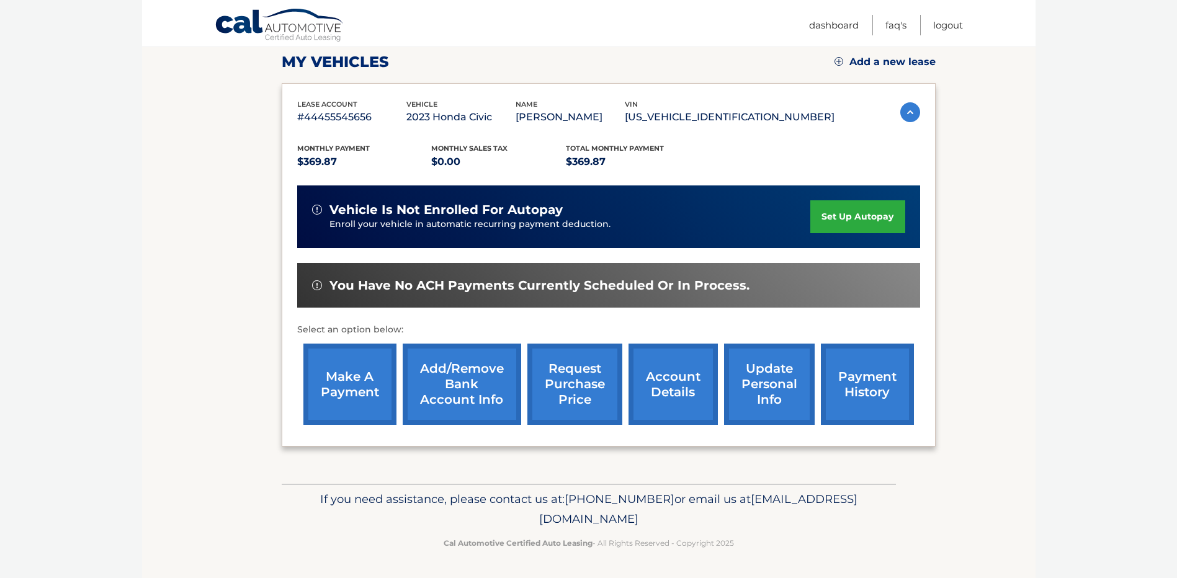 Image resolution: width=1177 pixels, height=578 pixels. I want to click on a: Add/Remove bank account info, so click(462, 384).